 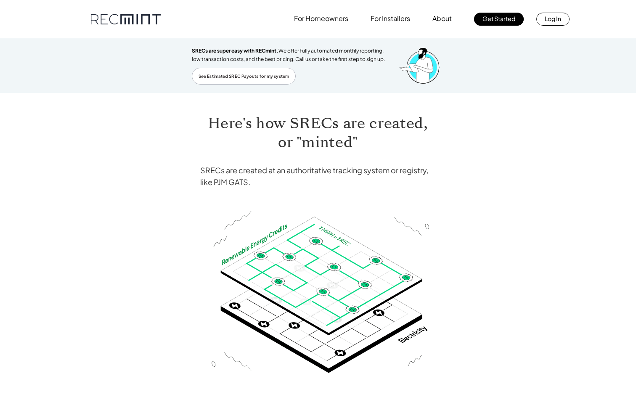 I want to click on p: We offer fully automated monthly reporting, low transaction costs, and the best pricing. Call us ..., so click(x=291, y=55).